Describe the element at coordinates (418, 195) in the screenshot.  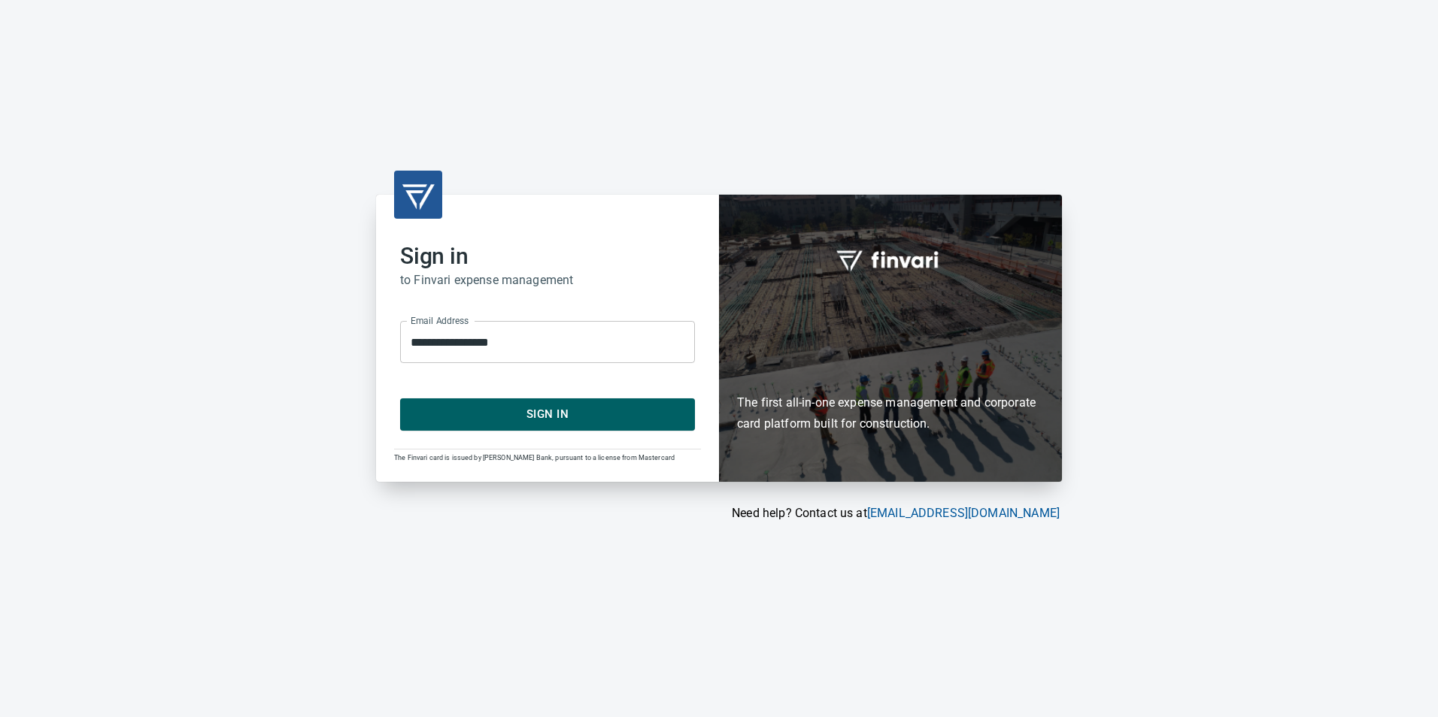
I see `img: transparent_logo.png` at that location.